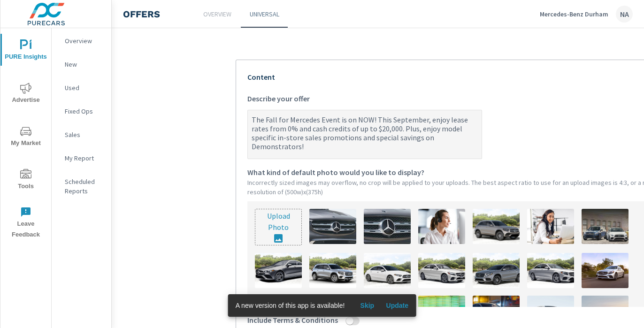  I want to click on p: Scheduled Reports, so click(84, 186).